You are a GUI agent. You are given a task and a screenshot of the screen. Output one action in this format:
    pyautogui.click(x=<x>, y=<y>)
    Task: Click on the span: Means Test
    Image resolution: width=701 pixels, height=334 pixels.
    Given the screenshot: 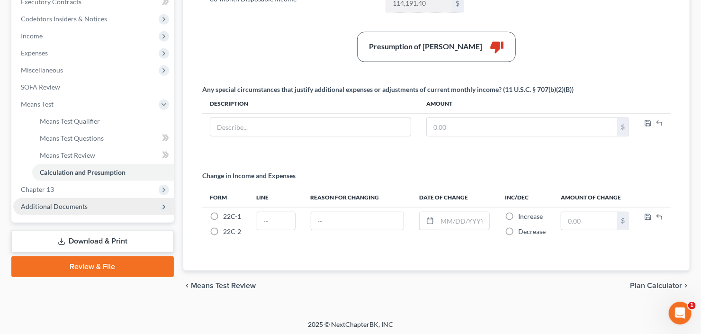 What is the action you would take?
    pyautogui.click(x=37, y=104)
    